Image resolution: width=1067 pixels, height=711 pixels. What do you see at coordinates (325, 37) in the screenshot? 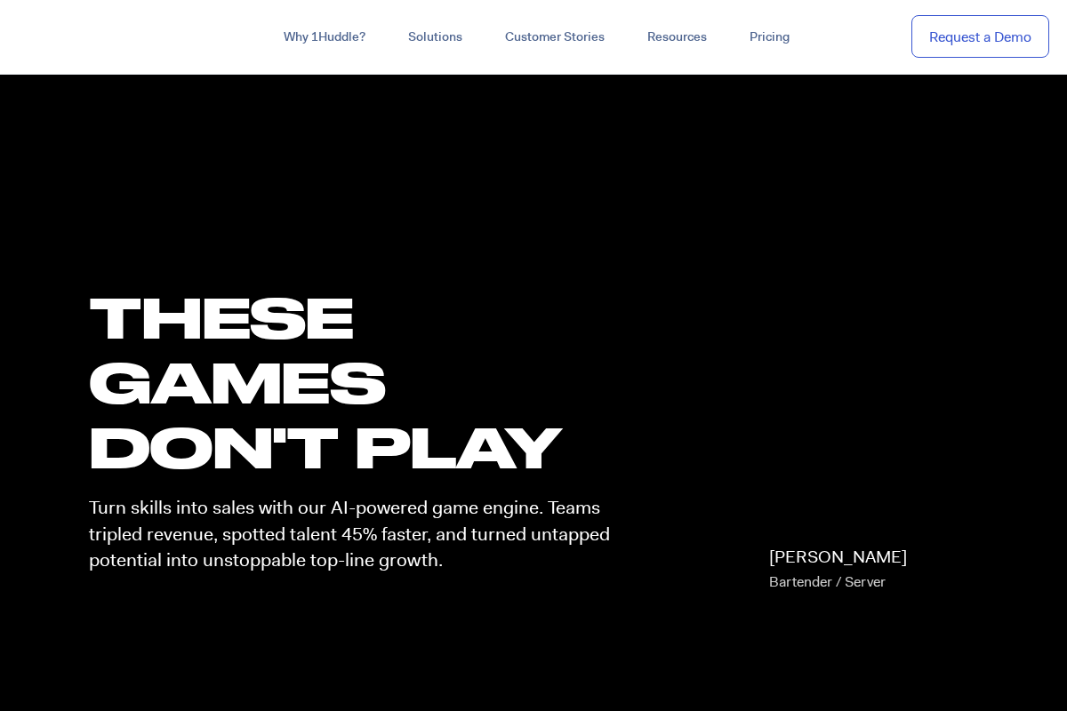
I see `a: Why 1Huddle?` at bounding box center [325, 37].